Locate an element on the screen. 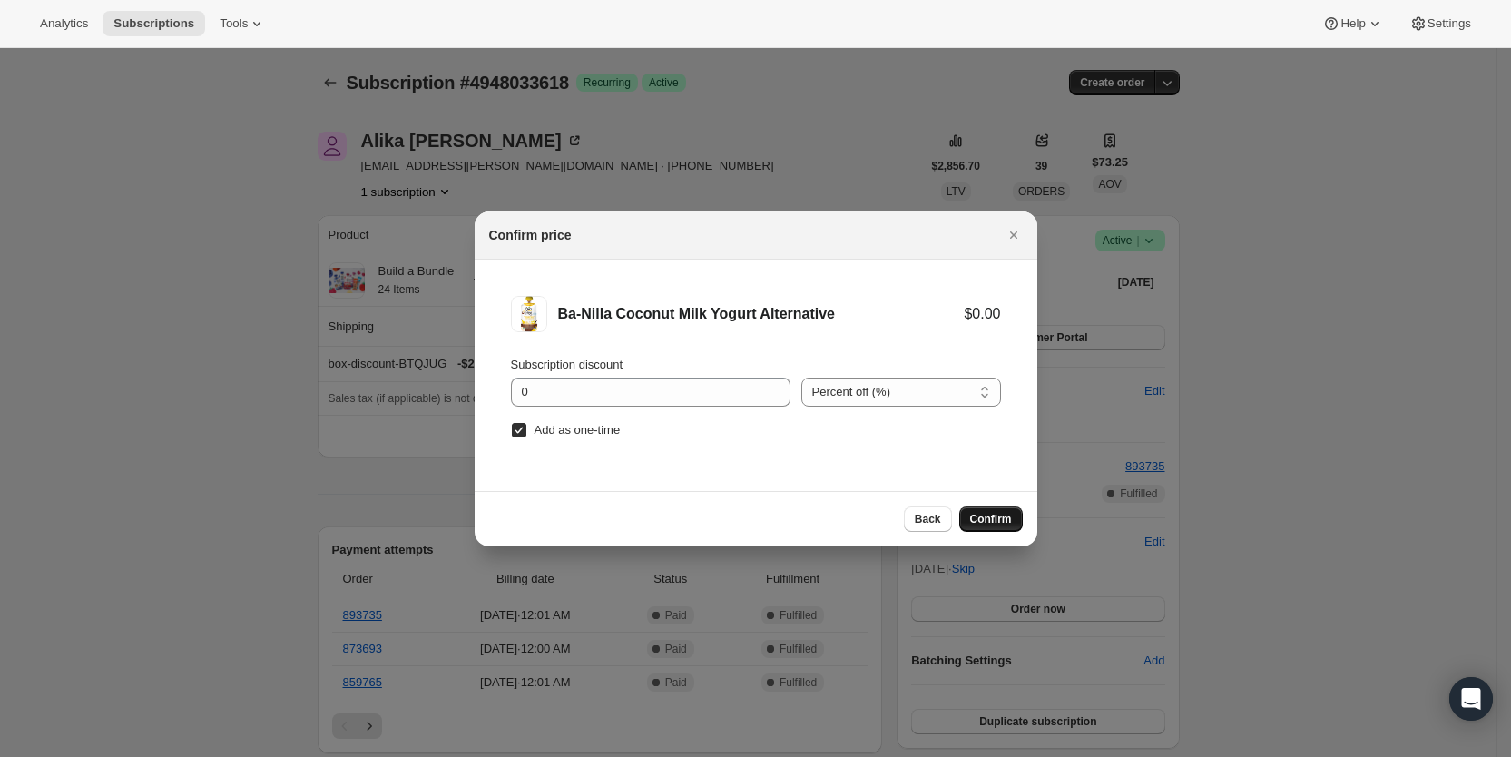 This screenshot has height=757, width=1511. span: Add as one-time is located at coordinates (577, 429).